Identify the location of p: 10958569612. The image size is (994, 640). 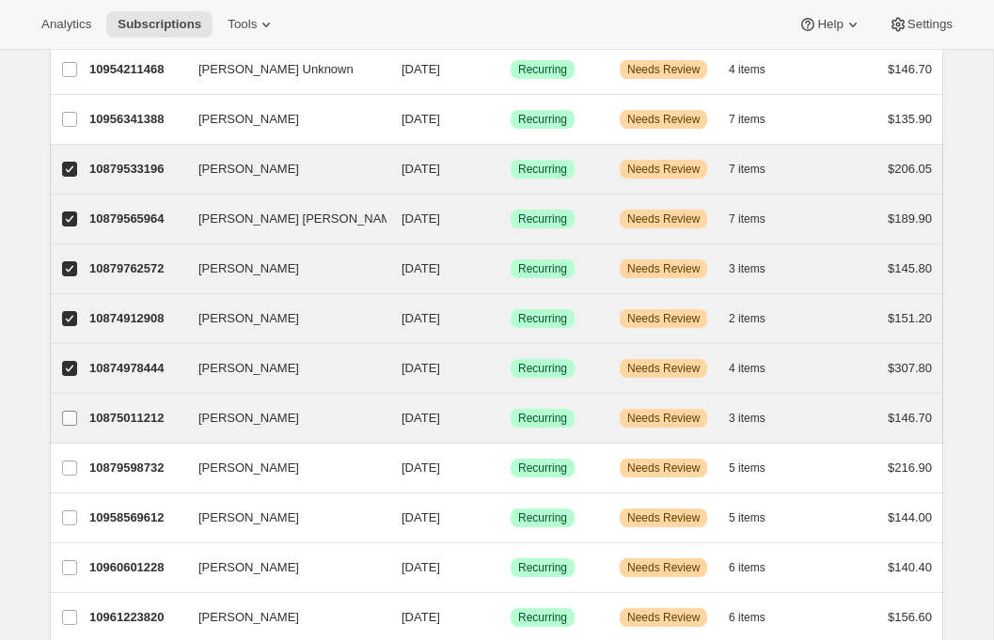
(136, 518).